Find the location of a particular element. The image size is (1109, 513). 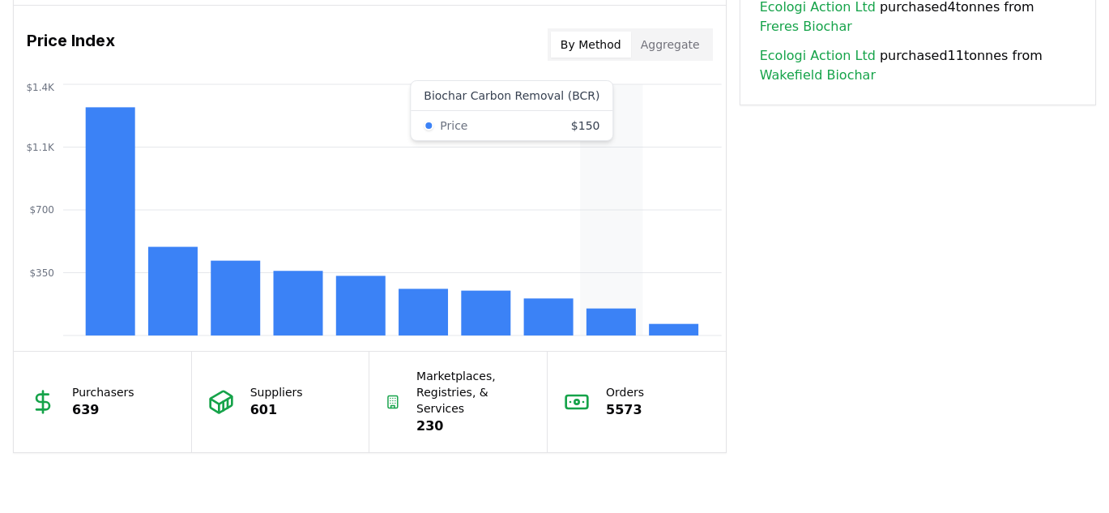

p: 5573 is located at coordinates (625, 410).